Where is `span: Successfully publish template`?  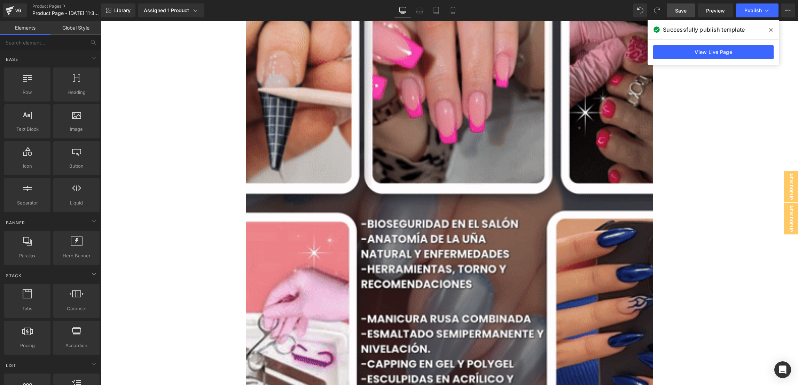 span: Successfully publish template is located at coordinates (704, 30).